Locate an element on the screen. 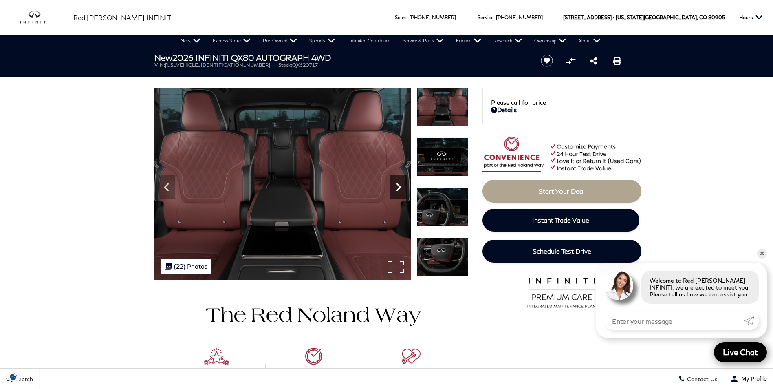  img: infinitipremiumcare.png is located at coordinates (562, 292).